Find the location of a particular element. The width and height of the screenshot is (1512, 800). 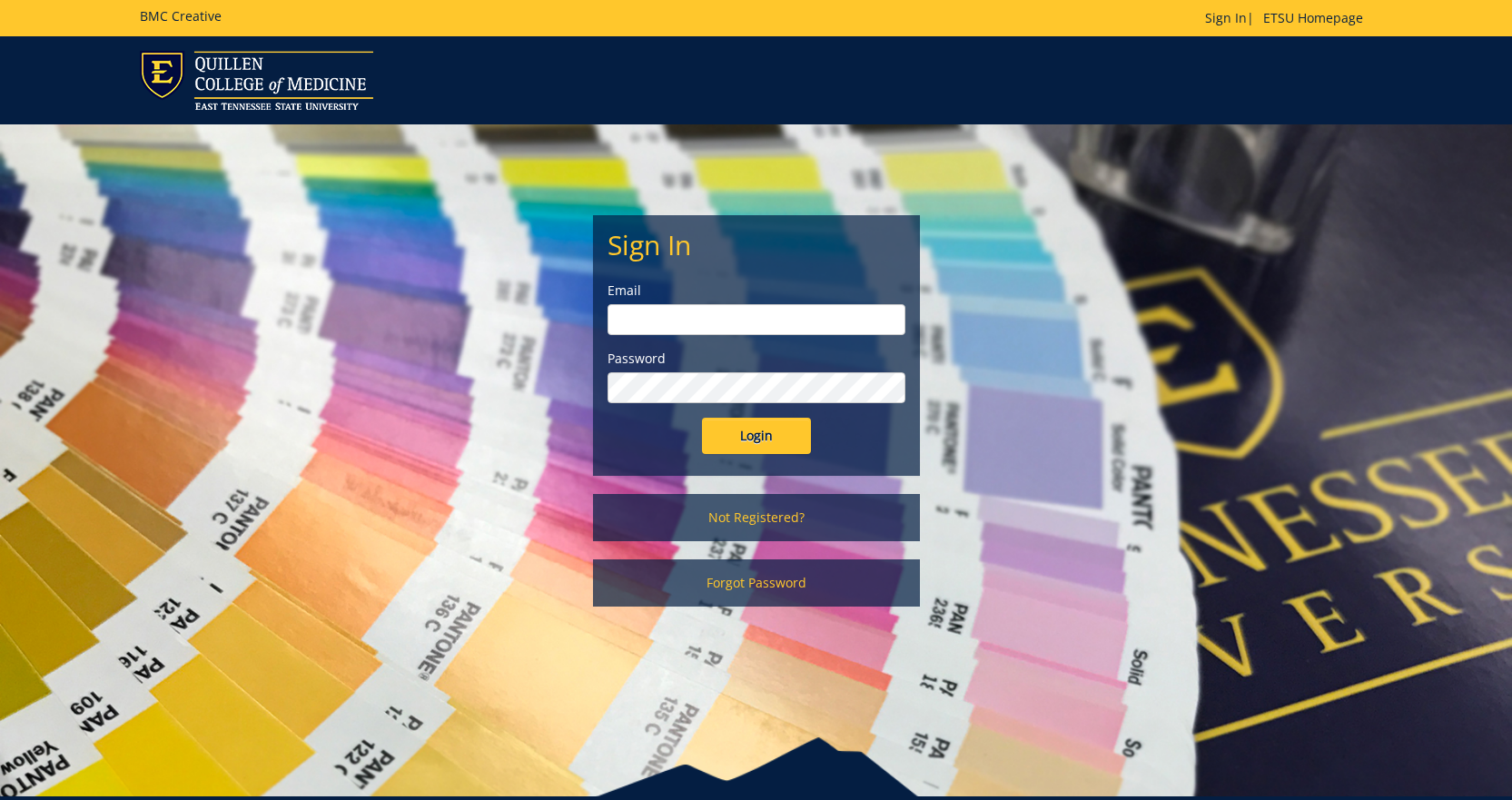

h2: Sign In is located at coordinates (756, 245).